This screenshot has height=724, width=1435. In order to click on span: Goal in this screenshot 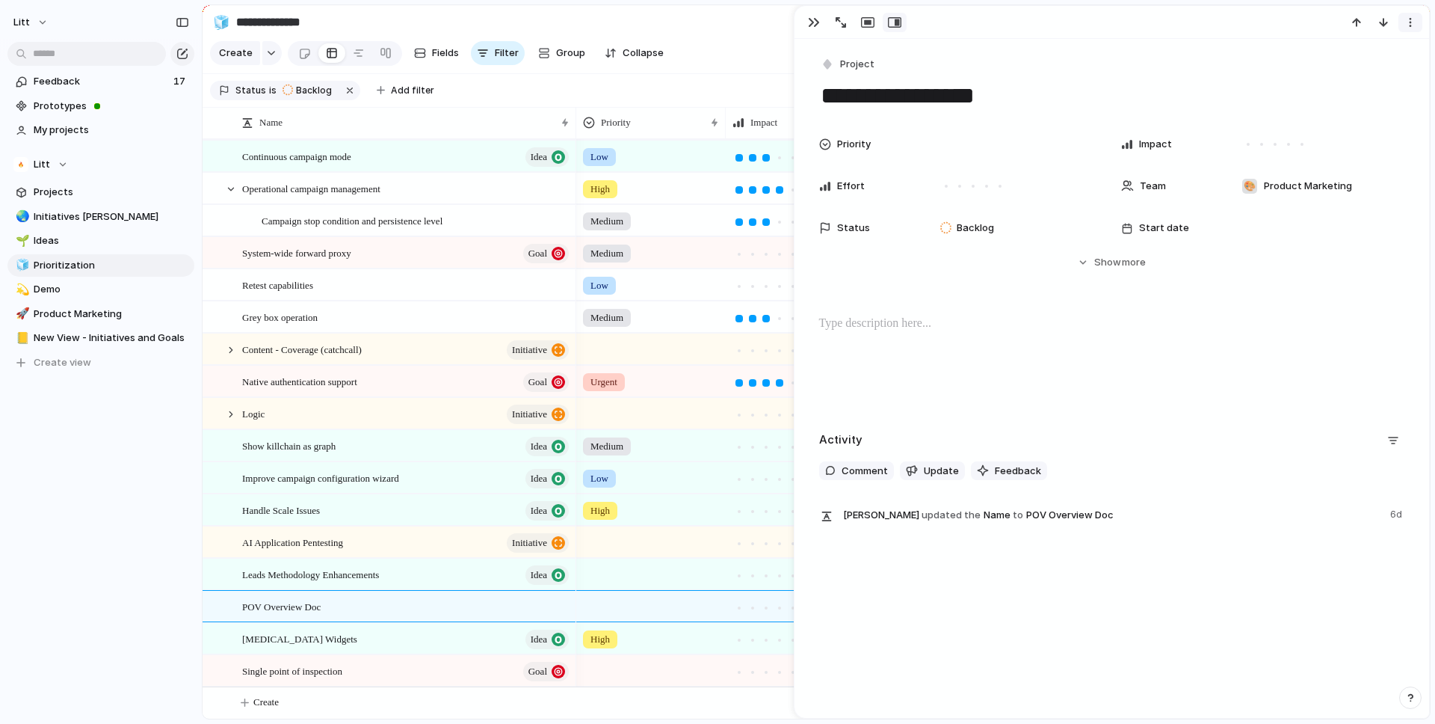, I will do `click(538, 671)`.